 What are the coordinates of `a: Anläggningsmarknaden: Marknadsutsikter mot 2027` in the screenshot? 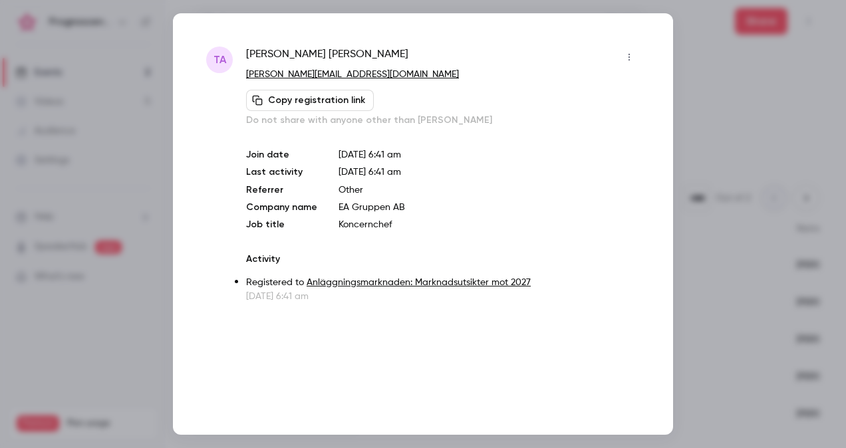 It's located at (418, 283).